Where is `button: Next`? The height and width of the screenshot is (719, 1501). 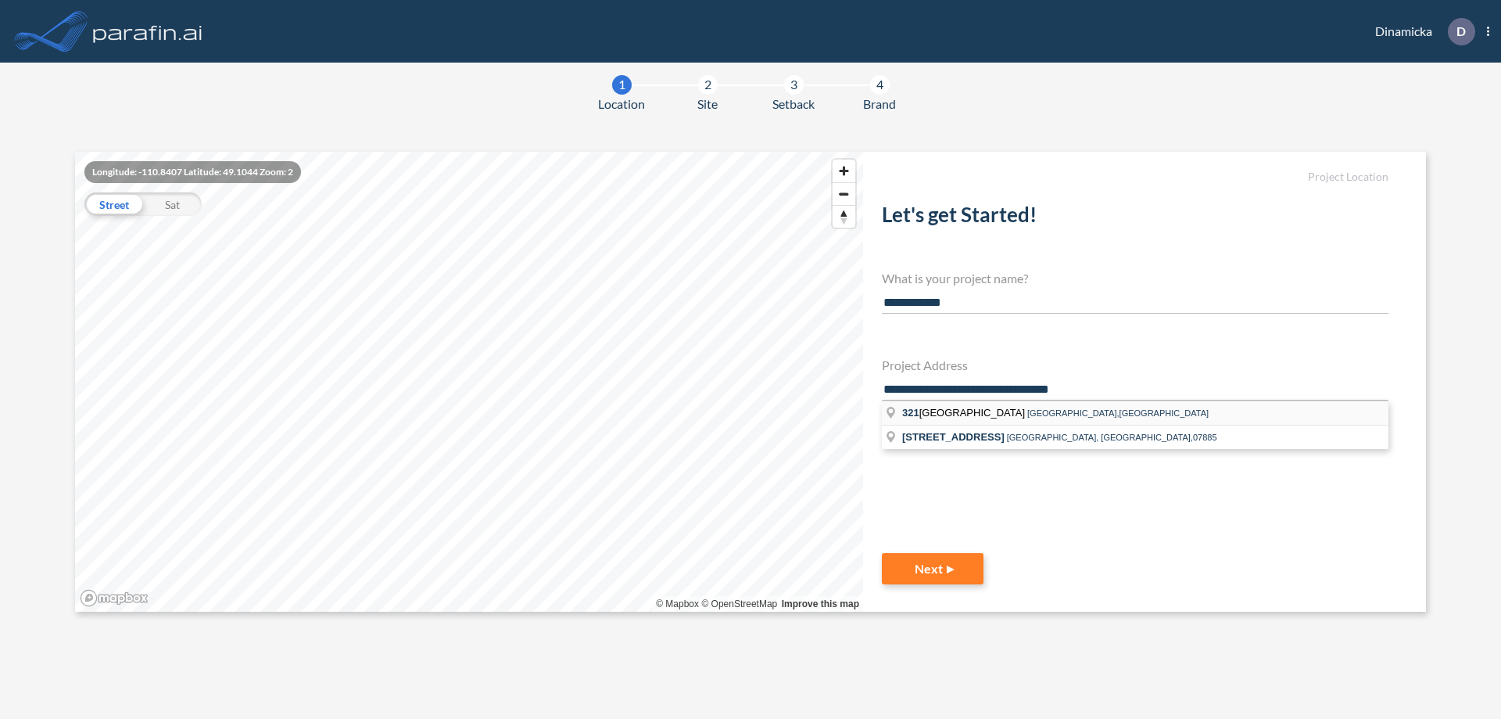 button: Next is located at coordinates (933, 568).